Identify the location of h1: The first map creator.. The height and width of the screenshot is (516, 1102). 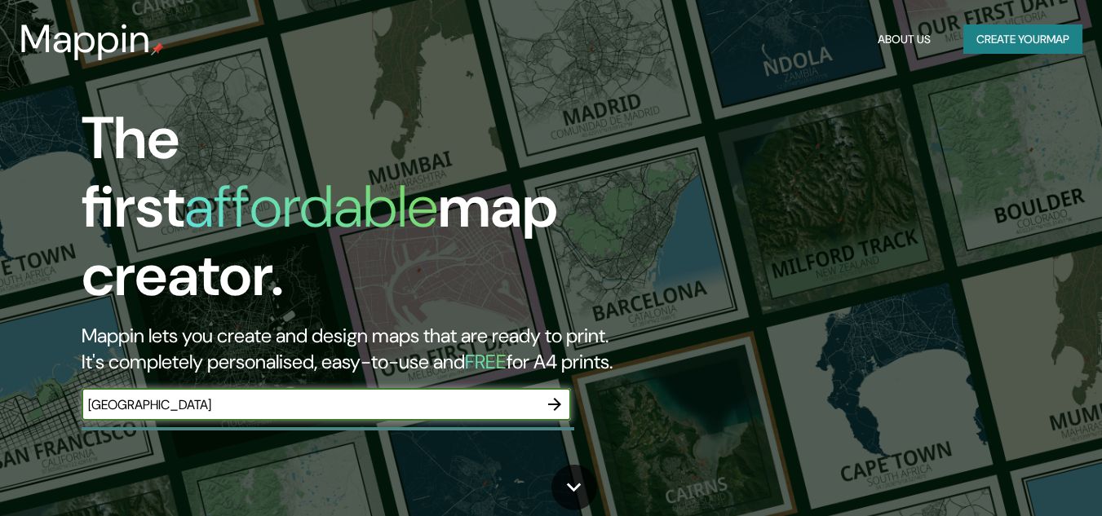
(357, 214).